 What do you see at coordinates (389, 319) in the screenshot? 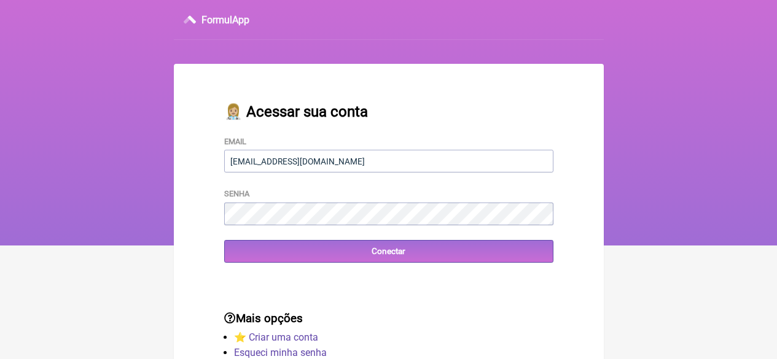
I see `h3: Mais opções` at bounding box center [389, 319].